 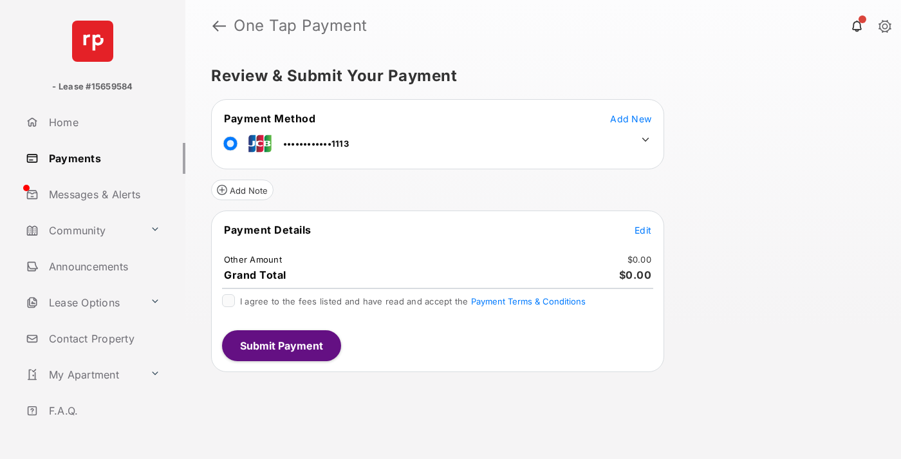 What do you see at coordinates (103, 158) in the screenshot?
I see `a: Payments` at bounding box center [103, 158].